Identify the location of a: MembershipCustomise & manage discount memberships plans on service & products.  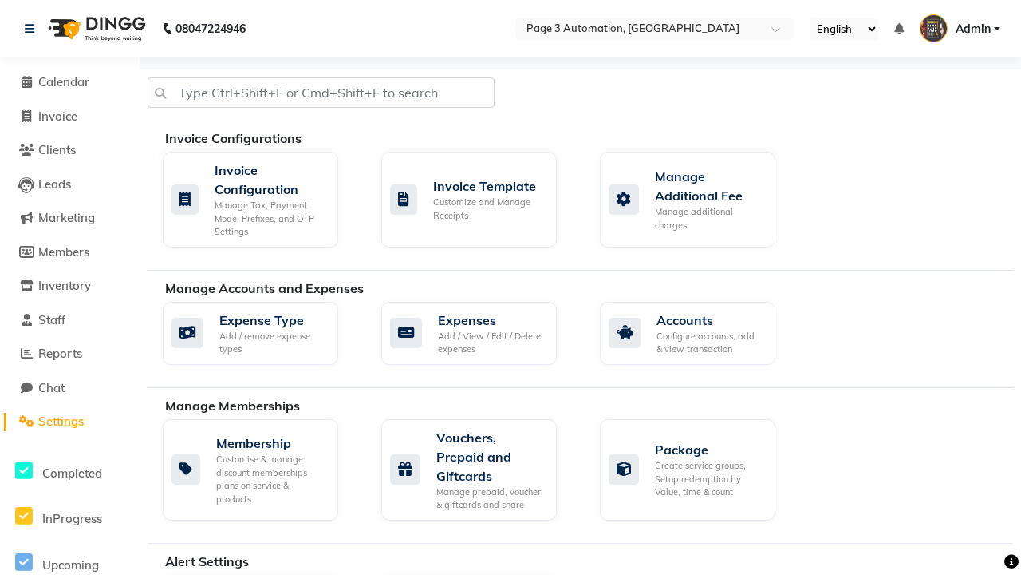
(260, 469).